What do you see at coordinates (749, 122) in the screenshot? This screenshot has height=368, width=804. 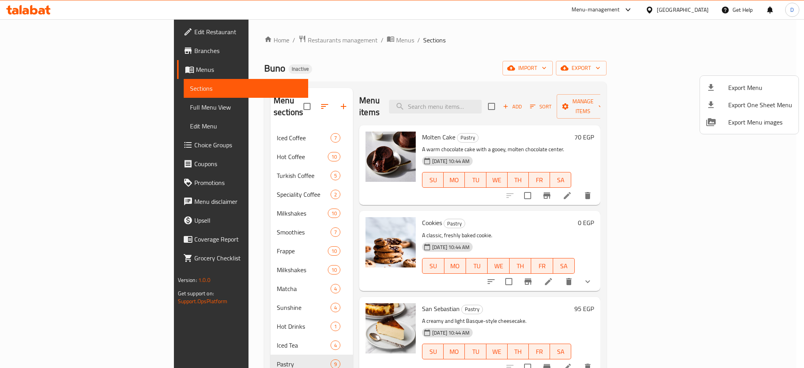 I see `li: Export Menu images` at bounding box center [749, 122].